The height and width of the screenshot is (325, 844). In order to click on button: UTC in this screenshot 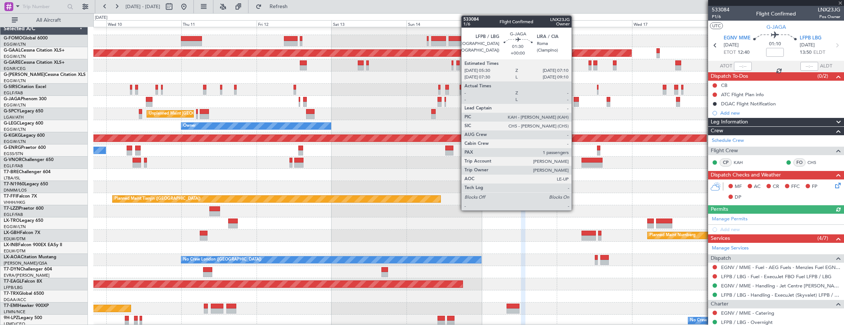, I will do `click(716, 26)`.